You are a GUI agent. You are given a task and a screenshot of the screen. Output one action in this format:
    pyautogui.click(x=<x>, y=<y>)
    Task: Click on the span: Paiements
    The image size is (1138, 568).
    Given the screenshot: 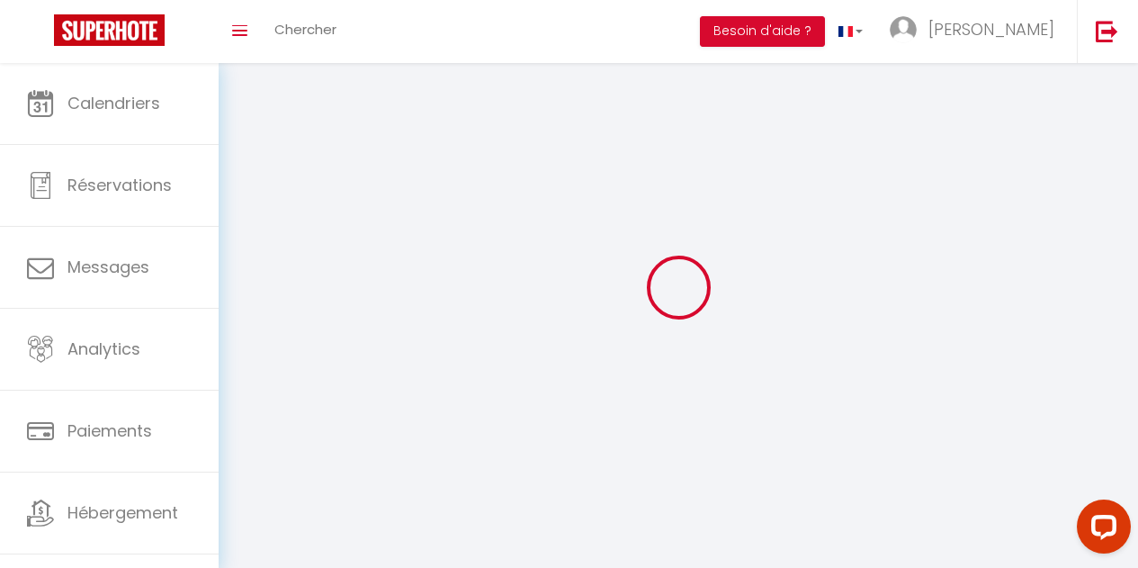 What is the action you would take?
    pyautogui.click(x=110, y=430)
    